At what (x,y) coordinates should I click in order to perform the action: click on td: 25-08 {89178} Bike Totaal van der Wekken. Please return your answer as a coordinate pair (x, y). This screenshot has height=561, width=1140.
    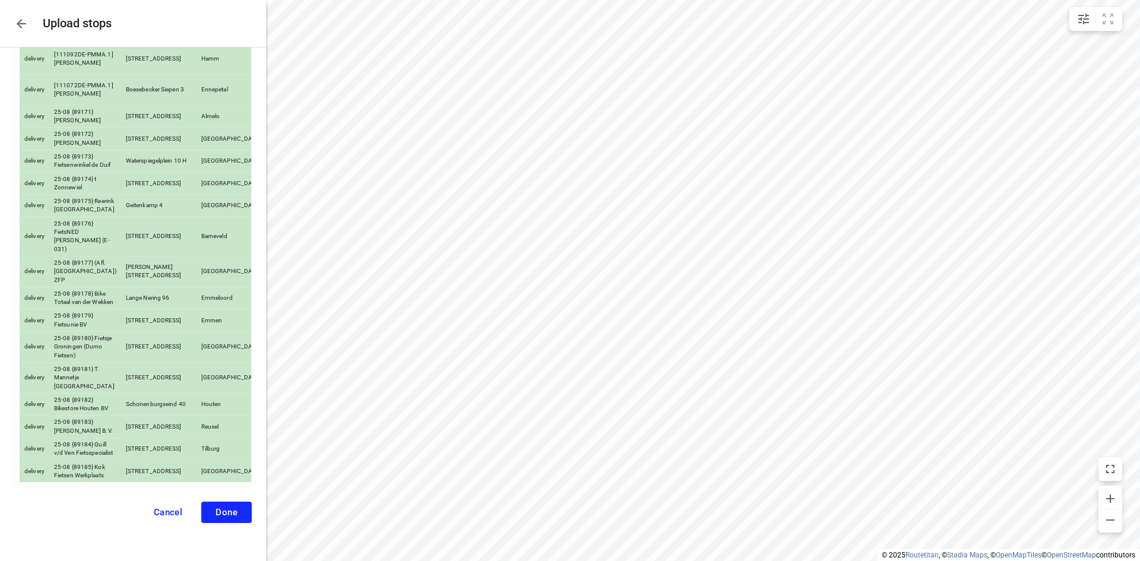
    Looking at the image, I should click on (85, 298).